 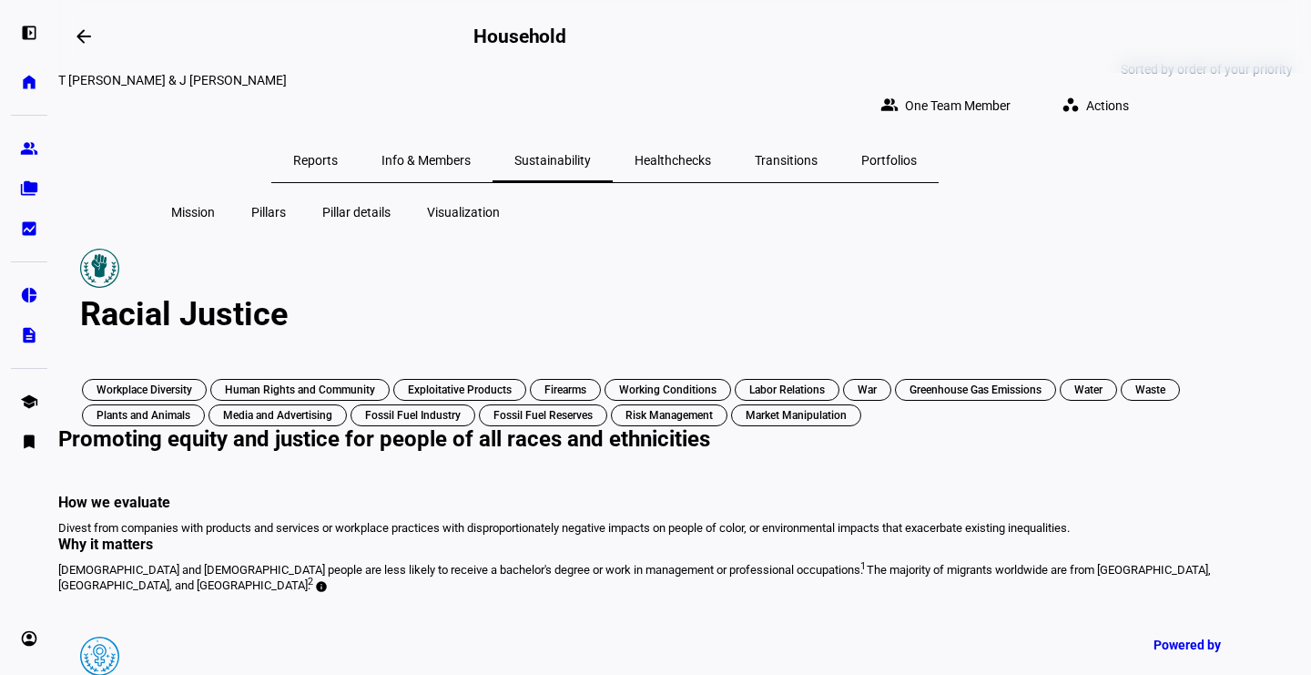 What do you see at coordinates (1099, 106) in the screenshot?
I see `button: Actions` at bounding box center [1099, 106].